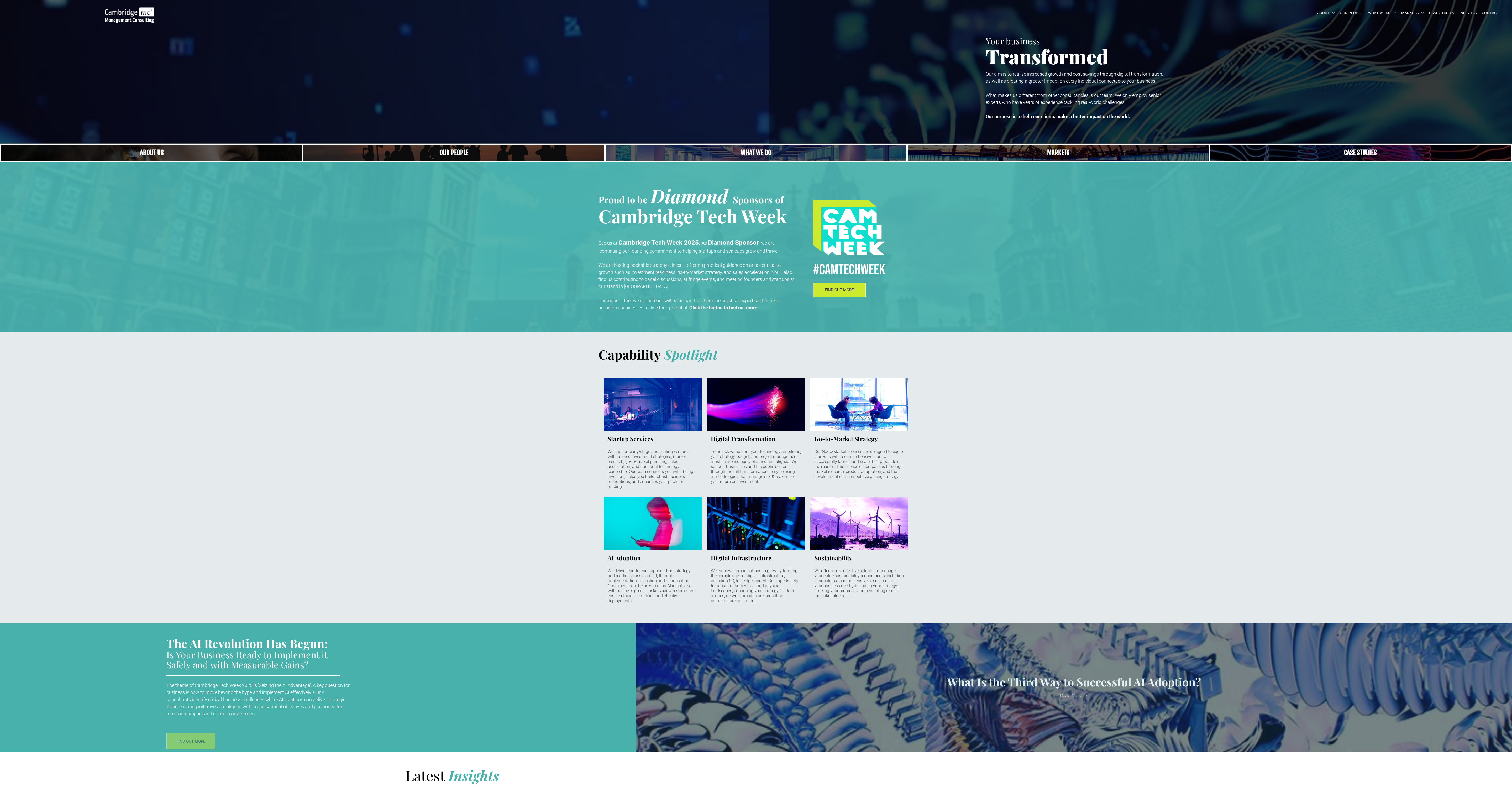 This screenshot has width=1512, height=792. Describe the element at coordinates (660, 243) in the screenshot. I see `strong: Cambridge Tech Week 2025.` at that location.